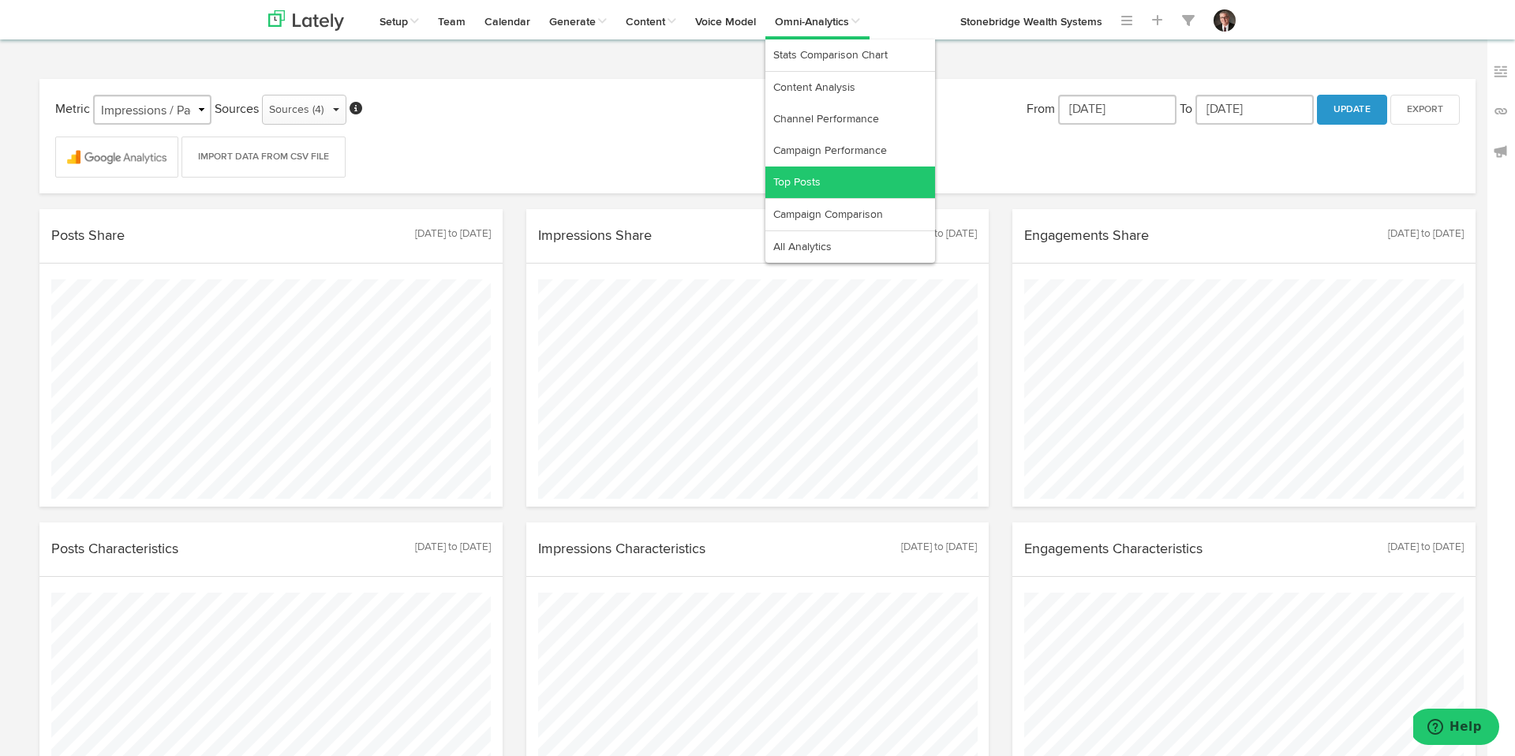 This screenshot has height=756, width=1515. What do you see at coordinates (1501, 111) in the screenshot?
I see `img: links_off.svg` at bounding box center [1501, 111].